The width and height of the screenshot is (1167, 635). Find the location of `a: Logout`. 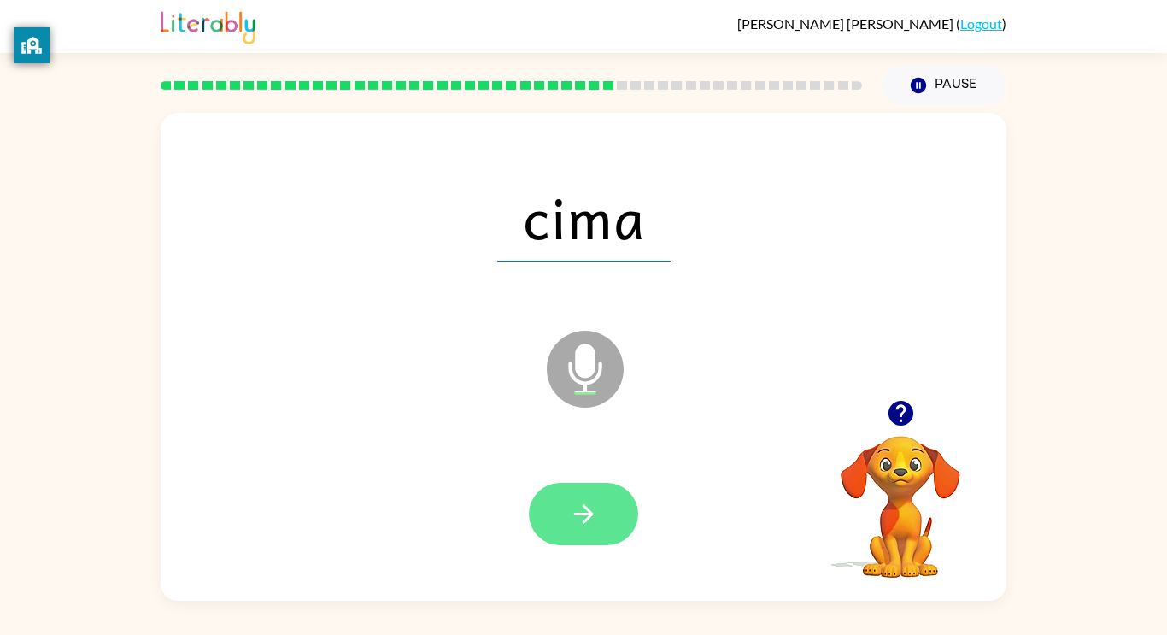

a: Logout is located at coordinates (981, 23).